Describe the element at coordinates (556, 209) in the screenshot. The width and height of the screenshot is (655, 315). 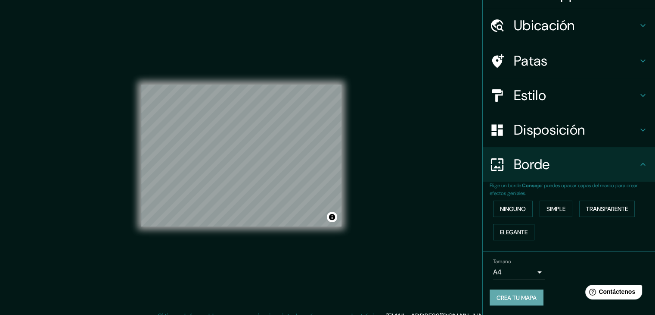
I see `font: Simple` at that location.